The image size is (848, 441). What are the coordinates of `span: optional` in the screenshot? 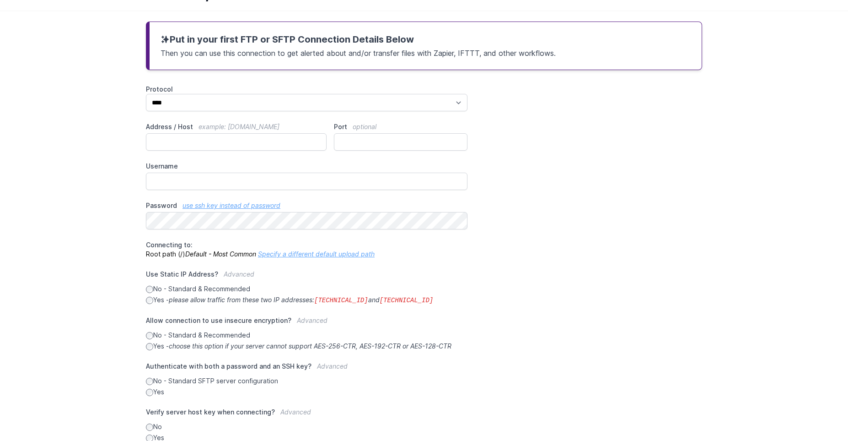 It's located at (365, 126).